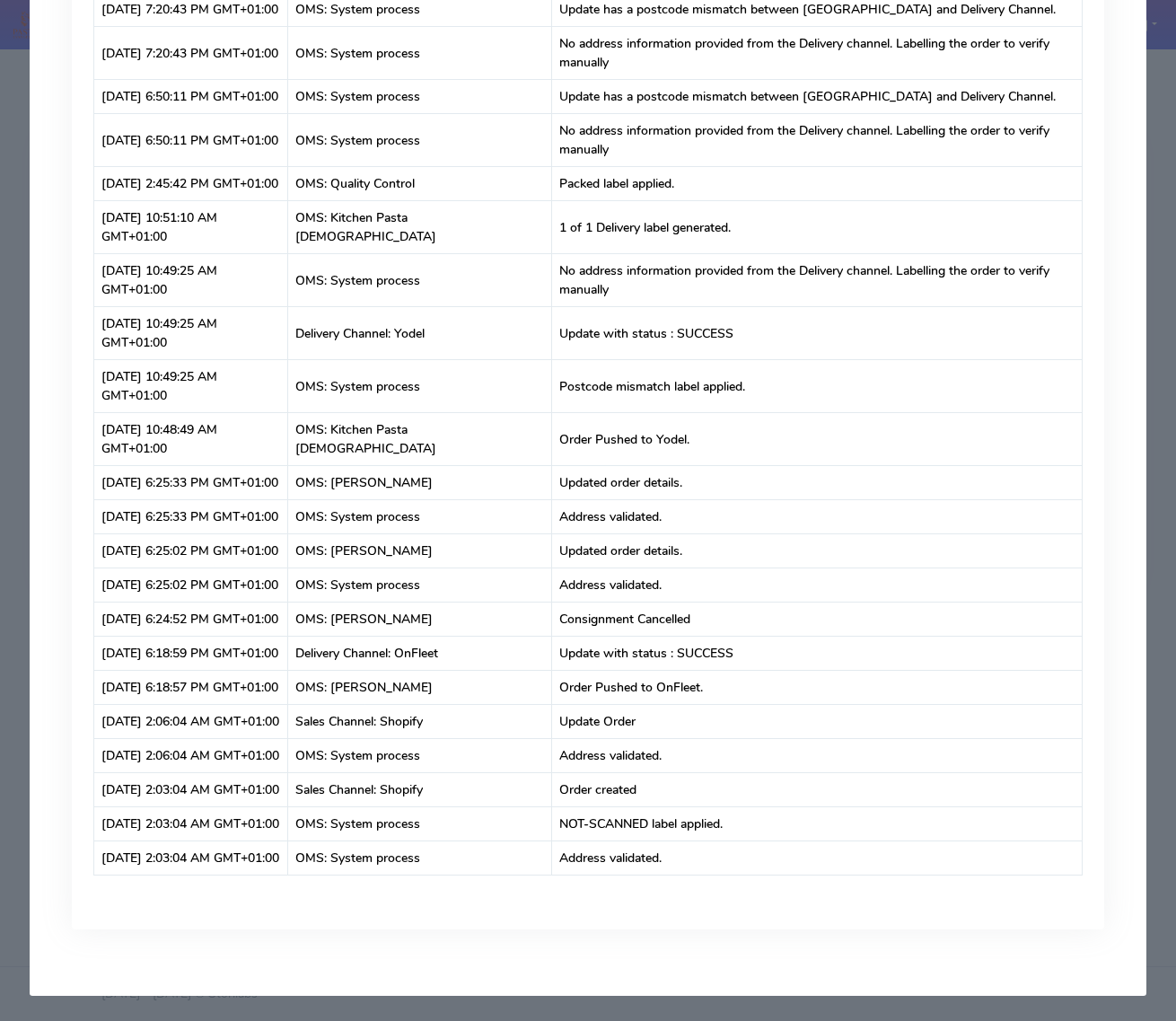 The width and height of the screenshot is (1176, 1021). What do you see at coordinates (818, 789) in the screenshot?
I see `td: Order created` at bounding box center [818, 789].